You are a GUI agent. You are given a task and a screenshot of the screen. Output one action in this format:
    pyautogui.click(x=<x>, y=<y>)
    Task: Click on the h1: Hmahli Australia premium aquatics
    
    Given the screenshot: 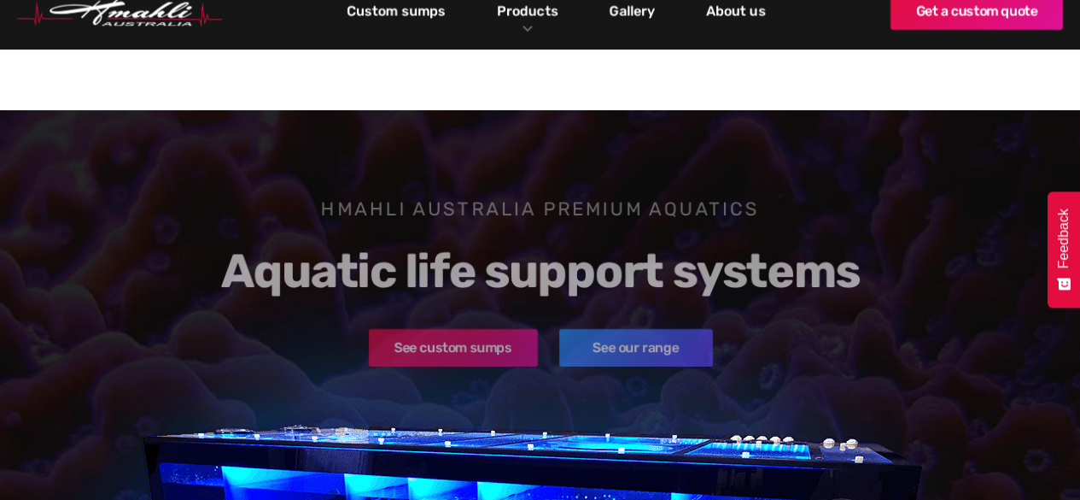 What is the action you would take?
    pyautogui.click(x=541, y=209)
    